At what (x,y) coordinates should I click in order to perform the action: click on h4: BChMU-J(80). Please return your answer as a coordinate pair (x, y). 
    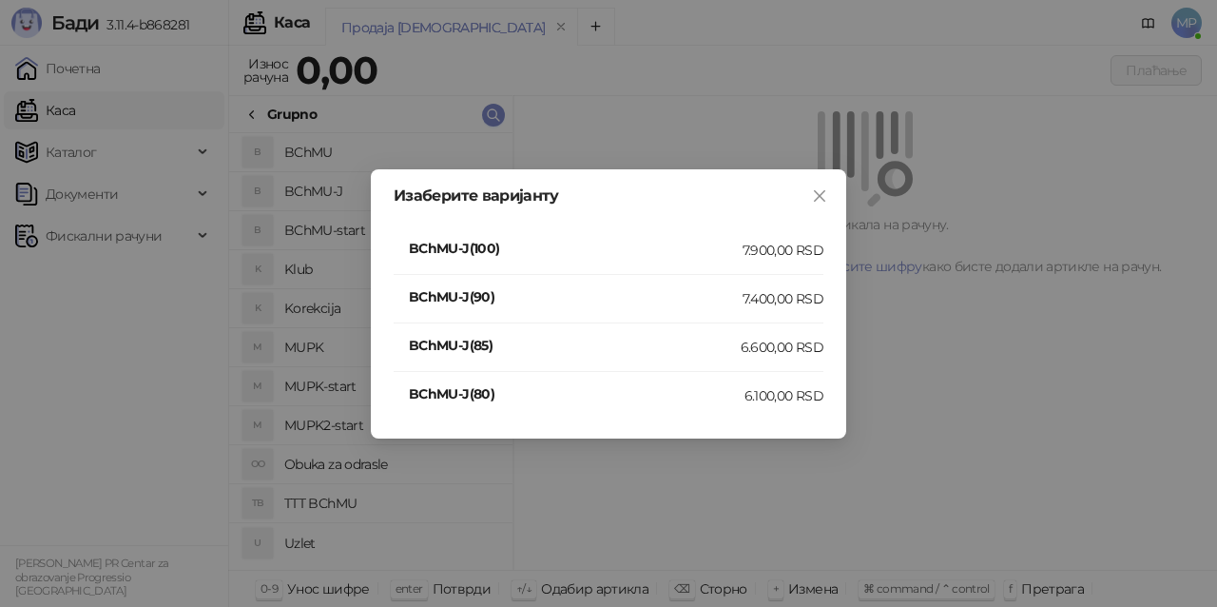
    Looking at the image, I should click on (576, 394).